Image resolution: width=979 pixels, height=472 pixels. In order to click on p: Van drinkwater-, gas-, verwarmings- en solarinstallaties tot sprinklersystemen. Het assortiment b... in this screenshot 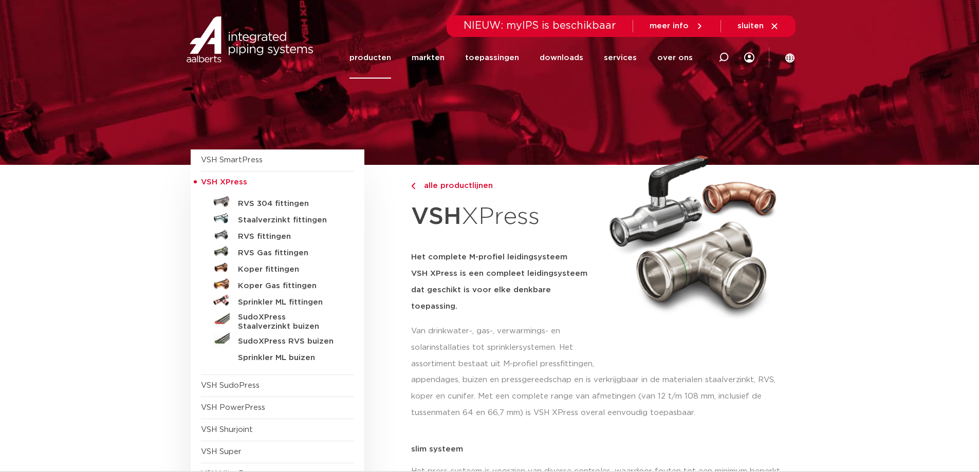, I will do `click(504, 348)`.